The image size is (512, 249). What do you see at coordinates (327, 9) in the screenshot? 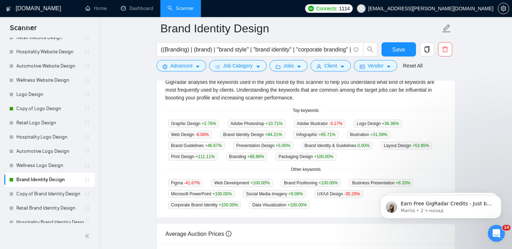
I see `span: Connects:` at bounding box center [327, 9].